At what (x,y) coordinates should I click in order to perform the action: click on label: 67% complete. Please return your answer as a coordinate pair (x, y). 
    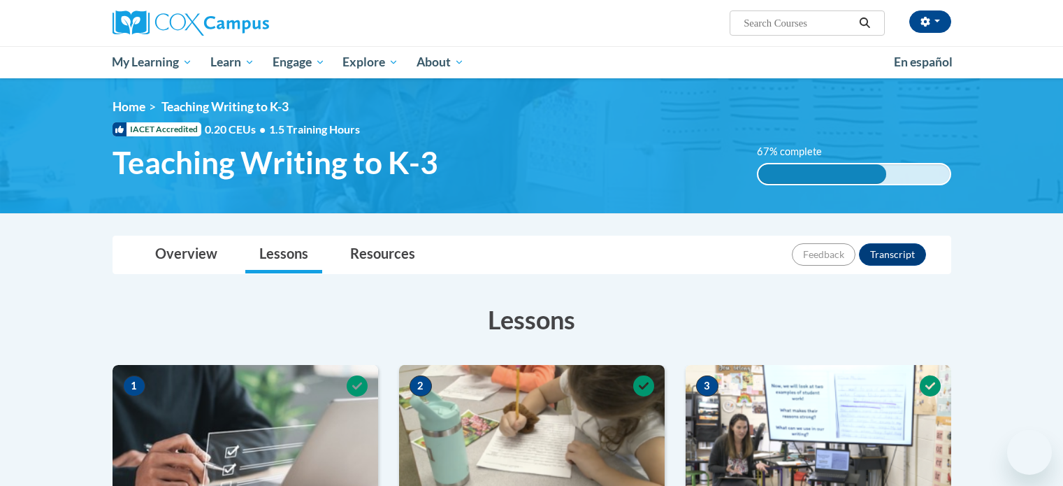
    Looking at the image, I should click on (797, 152).